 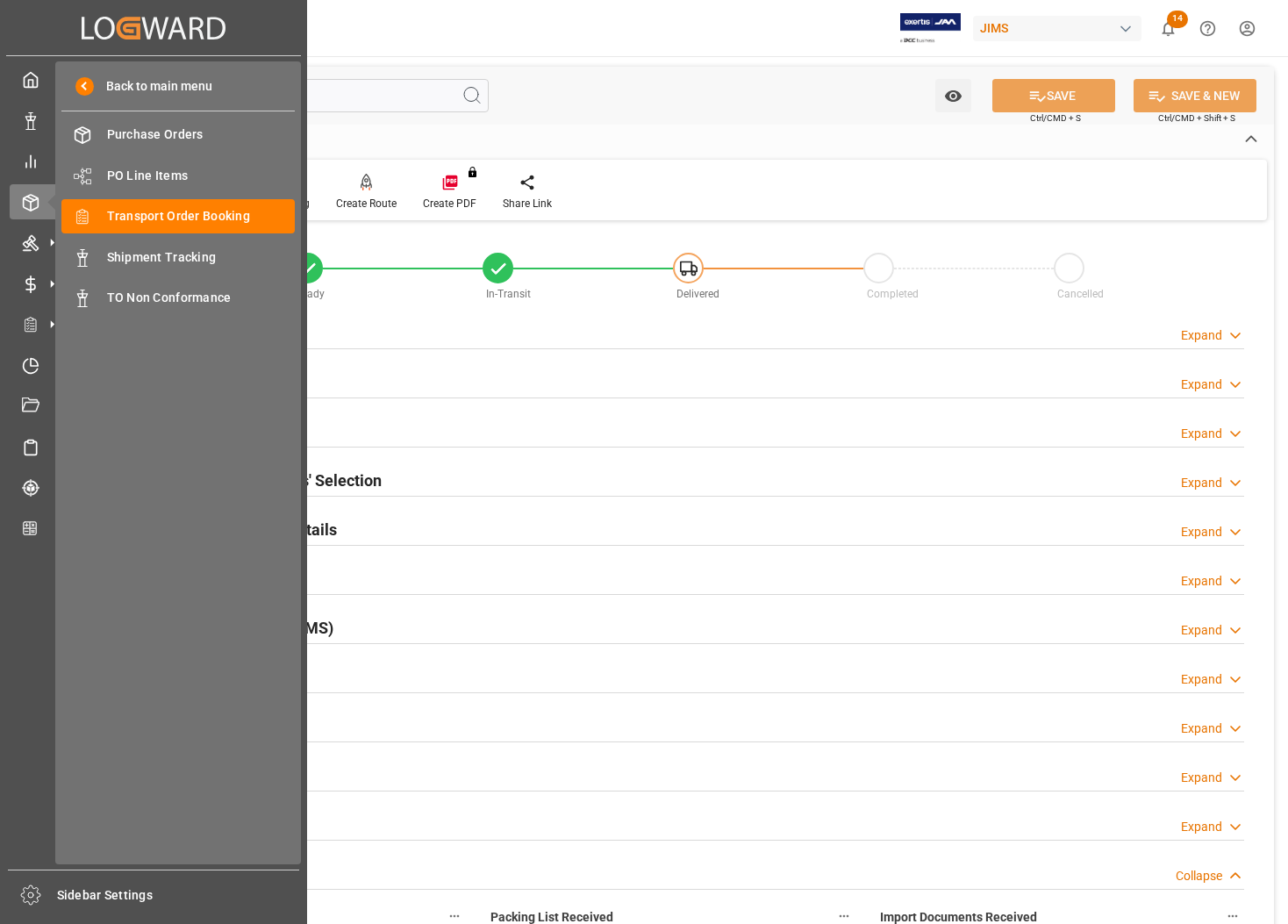 I want to click on a: PO Line Items, so click(x=178, y=174).